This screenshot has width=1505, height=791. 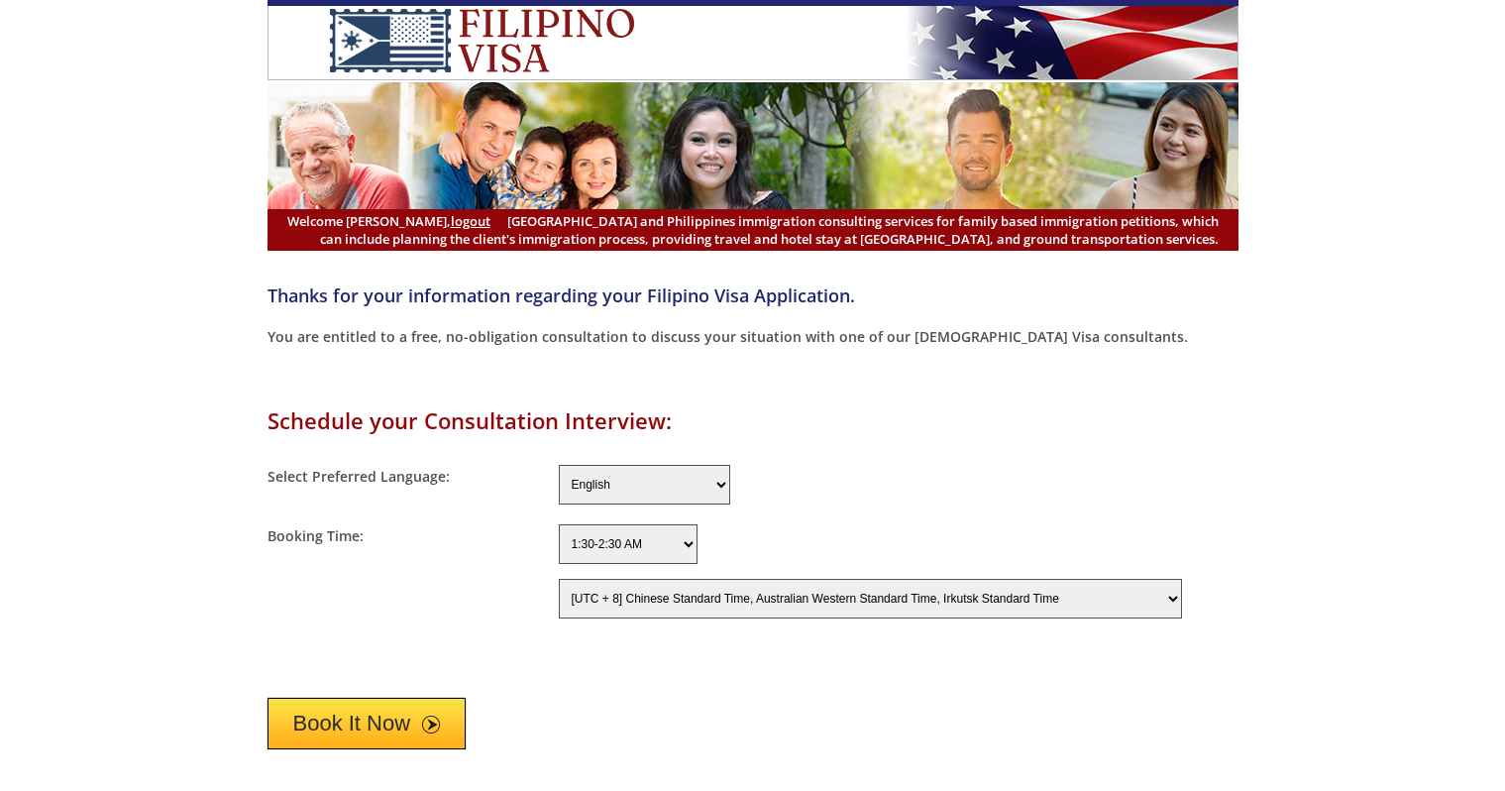 What do you see at coordinates (753, 295) in the screenshot?
I see `h4: Thanks for your information regarding your Filipino Visa Application.` at bounding box center [753, 295].